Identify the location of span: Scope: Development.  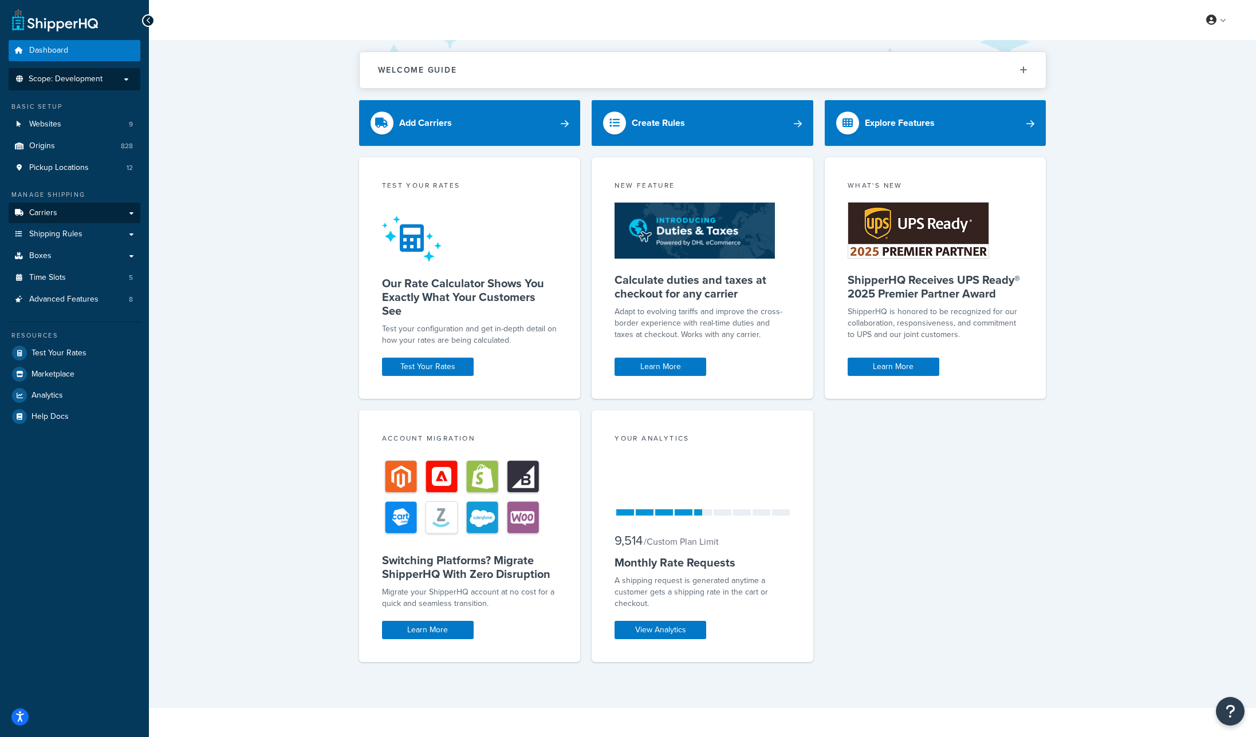
(65, 79).